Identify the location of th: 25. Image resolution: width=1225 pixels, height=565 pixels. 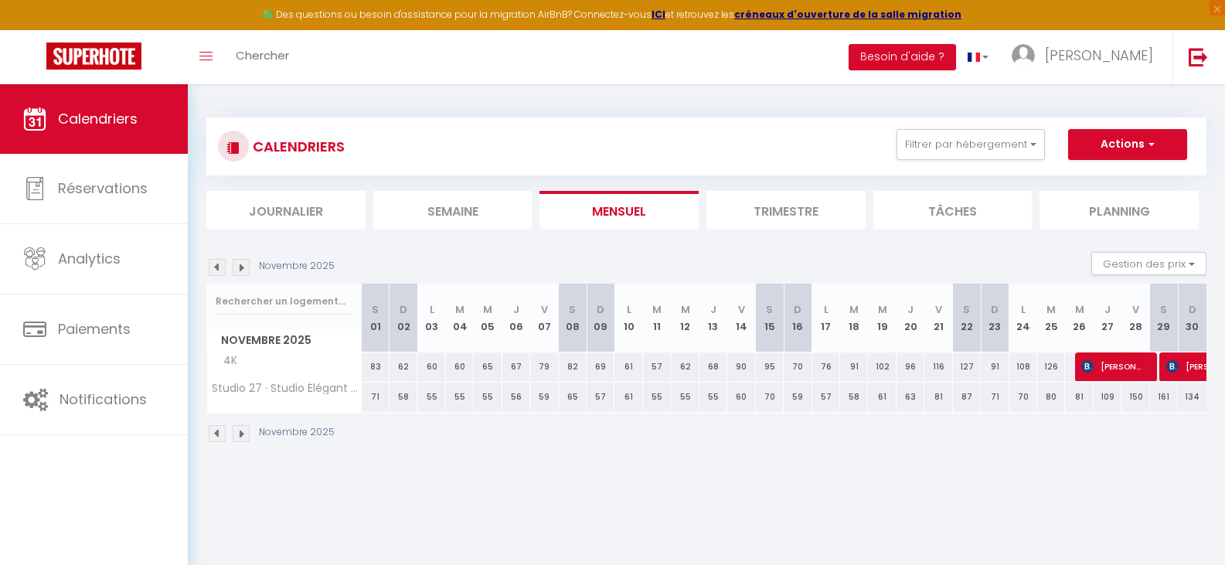
(1052, 318).